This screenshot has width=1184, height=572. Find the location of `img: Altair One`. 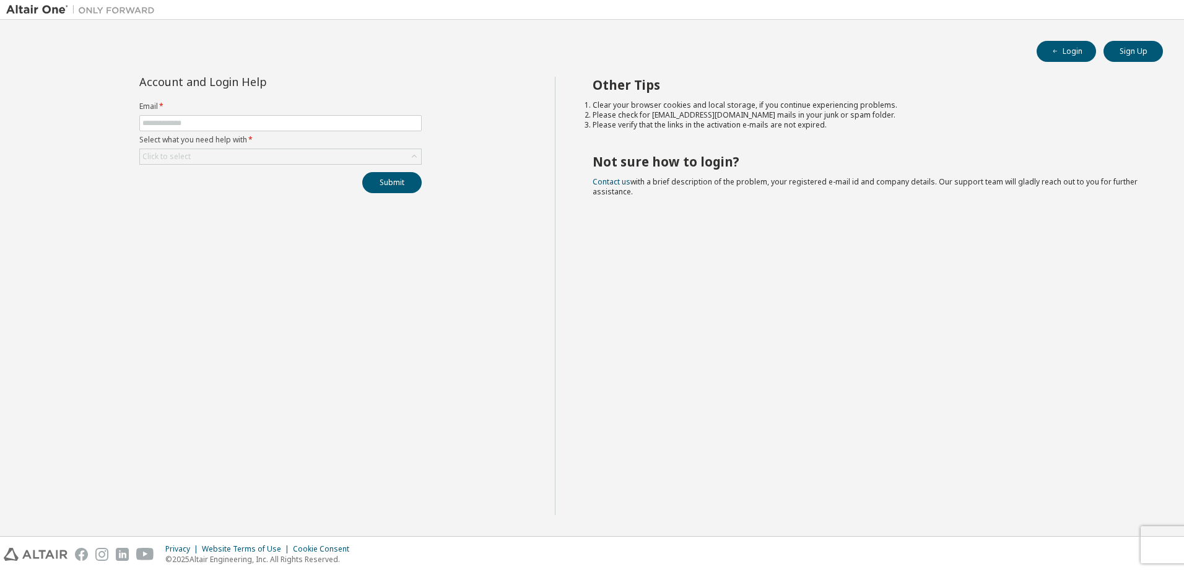

img: Altair One is located at coordinates (84, 10).